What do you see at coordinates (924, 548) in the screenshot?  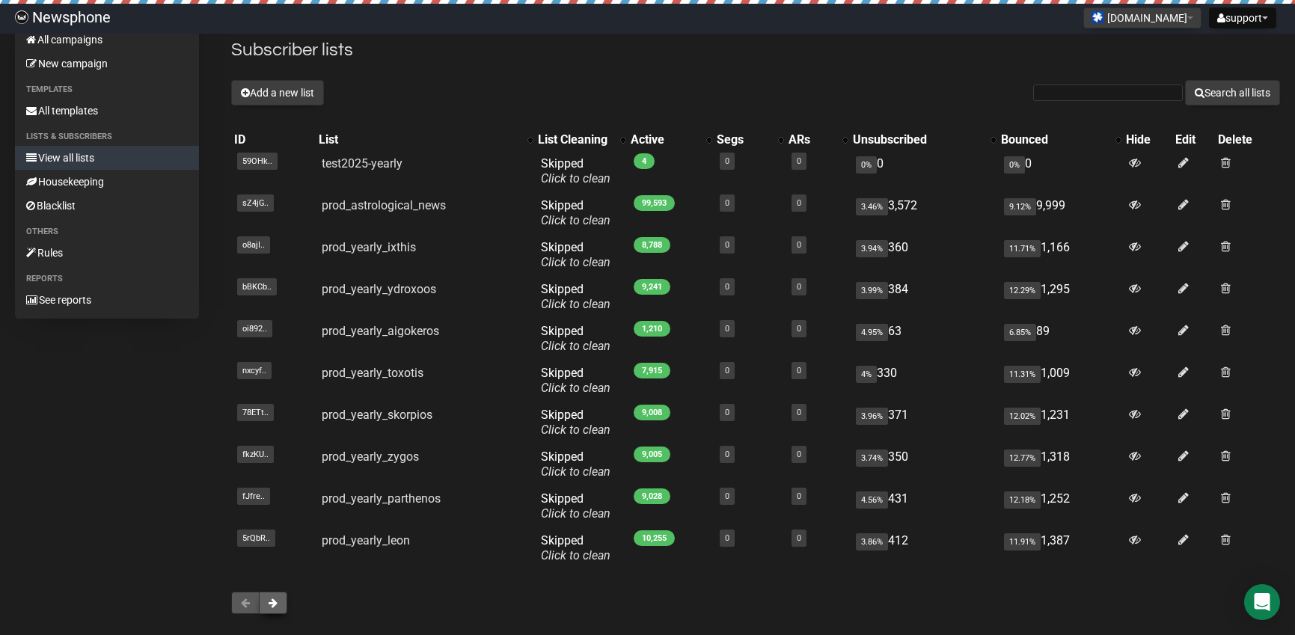 I see `td: 412` at bounding box center [924, 548].